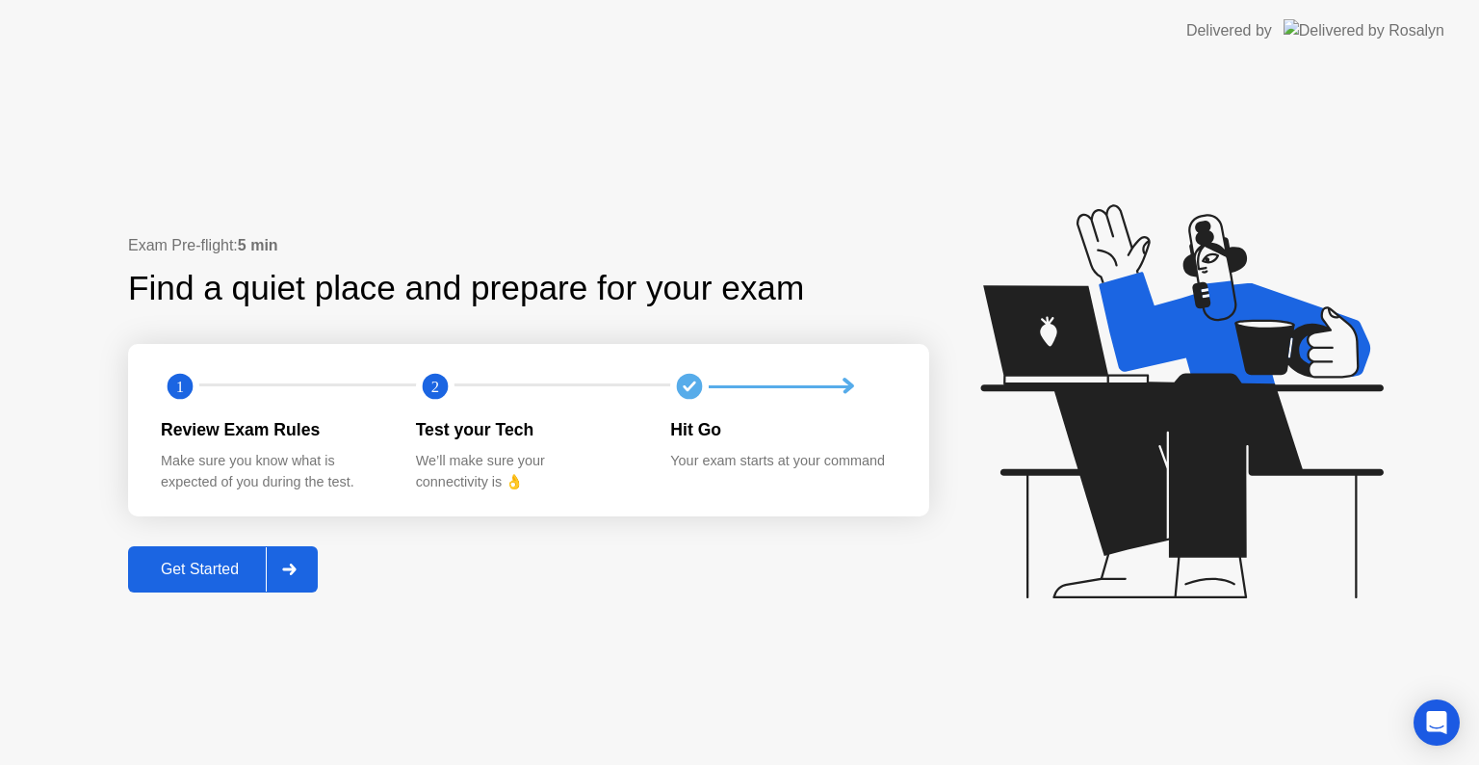  Describe the element at coordinates (782, 461) in the screenshot. I see `div: Your exam starts at your command` at that location.